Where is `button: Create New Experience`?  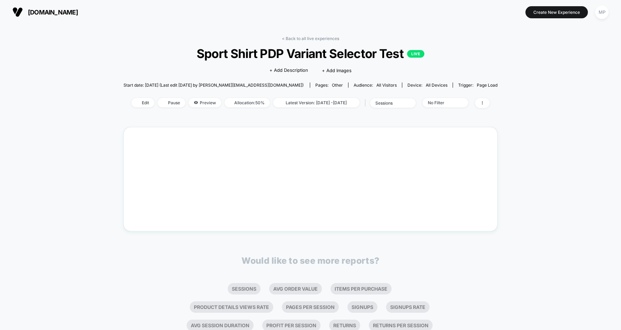
button: Create New Experience is located at coordinates (556, 12).